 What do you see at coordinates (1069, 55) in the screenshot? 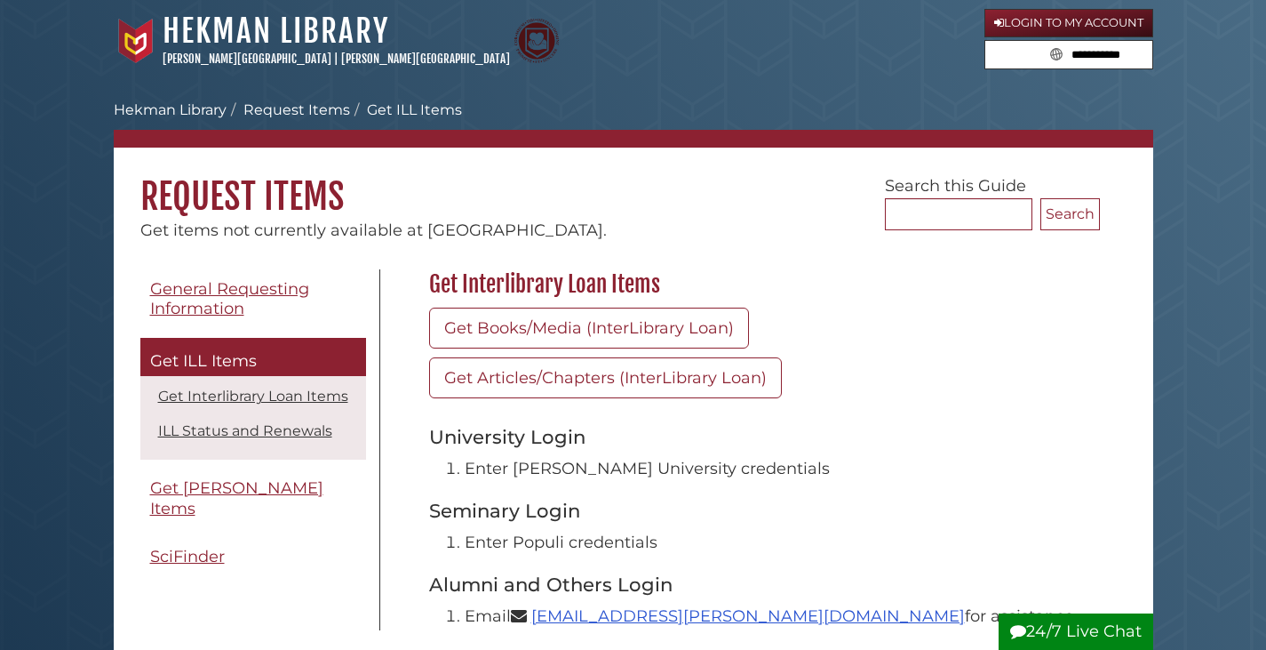
I see `form: Search library guides, policies, and FAQs.` at bounding box center [1069, 55].